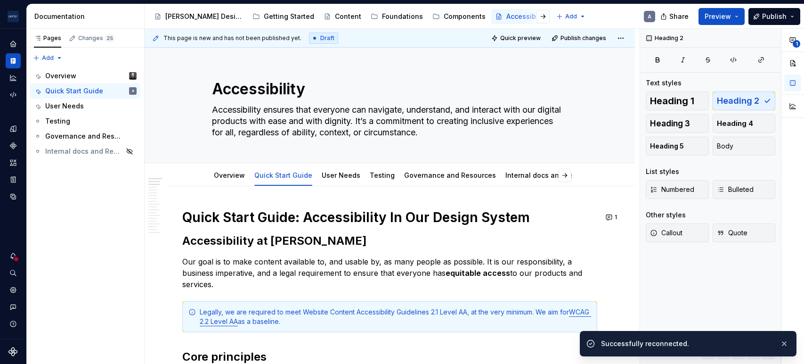 Image resolution: width=804 pixels, height=364 pixels. I want to click on button: Quote, so click(744, 233).